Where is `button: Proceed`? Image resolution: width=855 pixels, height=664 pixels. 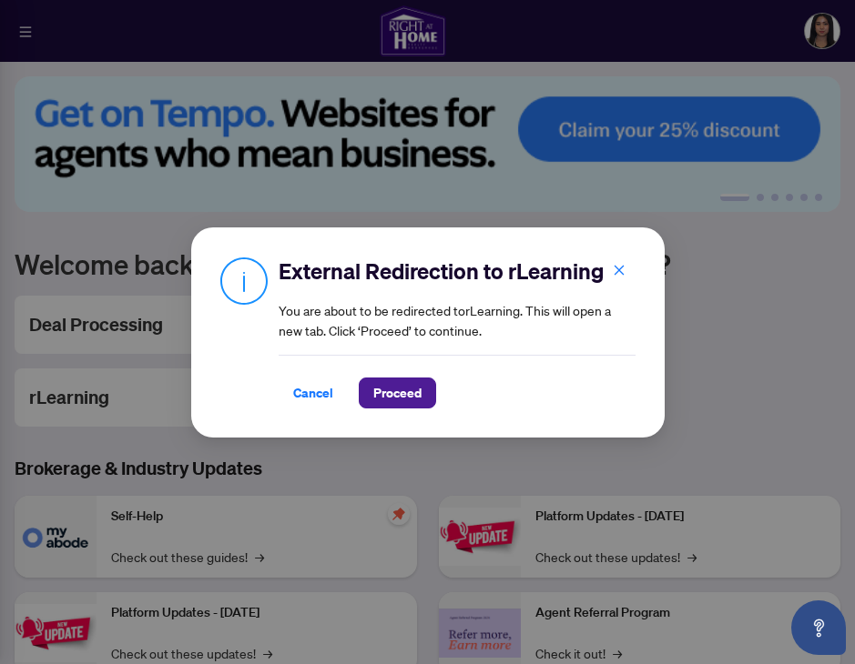
button: Proceed is located at coordinates (397, 393).